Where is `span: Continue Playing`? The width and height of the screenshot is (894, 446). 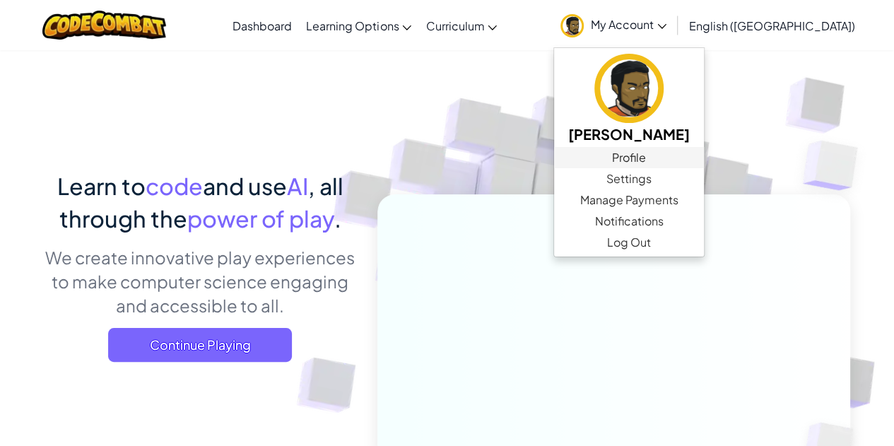
span: Continue Playing is located at coordinates (200, 345).